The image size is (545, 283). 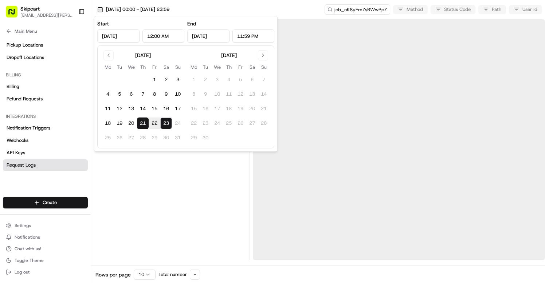 I want to click on button: Skipcart, so click(x=30, y=9).